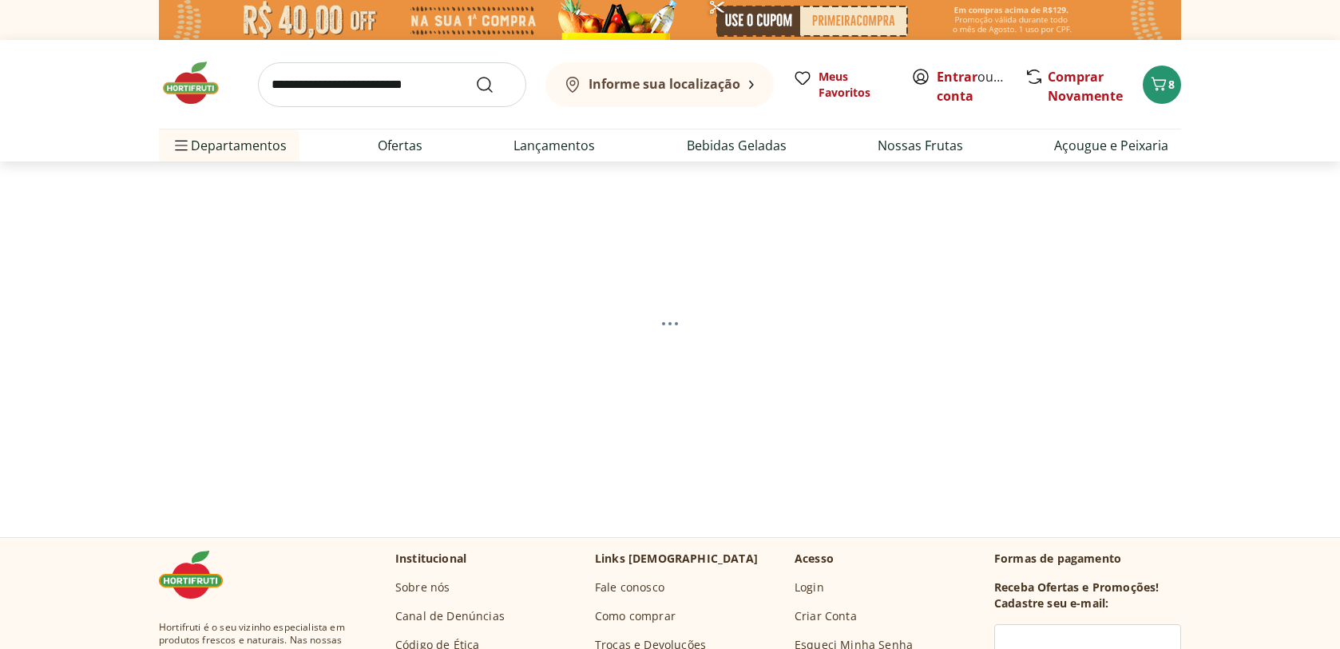 The image size is (1340, 649). Describe the element at coordinates (920, 145) in the screenshot. I see `a: Nossas Frutas` at that location.